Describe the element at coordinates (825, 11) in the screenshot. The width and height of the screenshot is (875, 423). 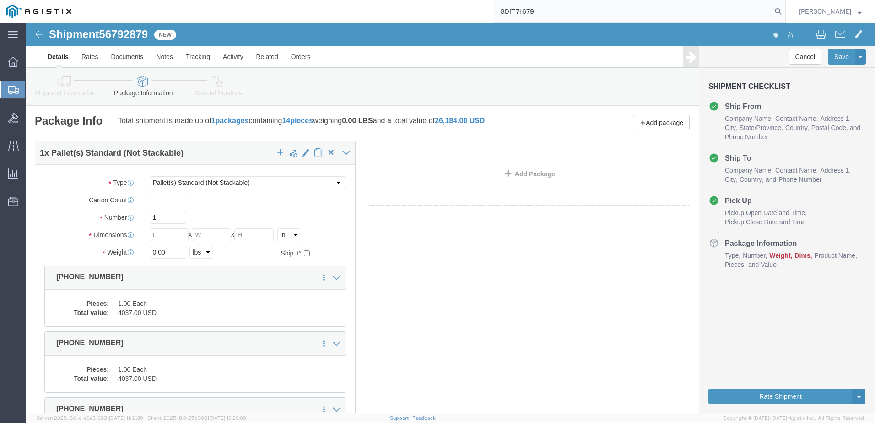
I see `span: Dylan Jewell` at that location.